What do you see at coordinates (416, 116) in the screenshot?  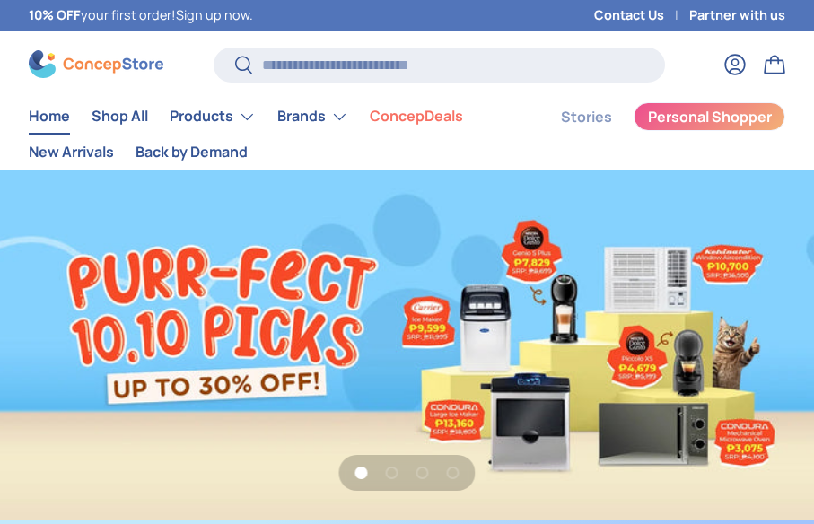 I see `a: ConcepDeals` at bounding box center [416, 116].